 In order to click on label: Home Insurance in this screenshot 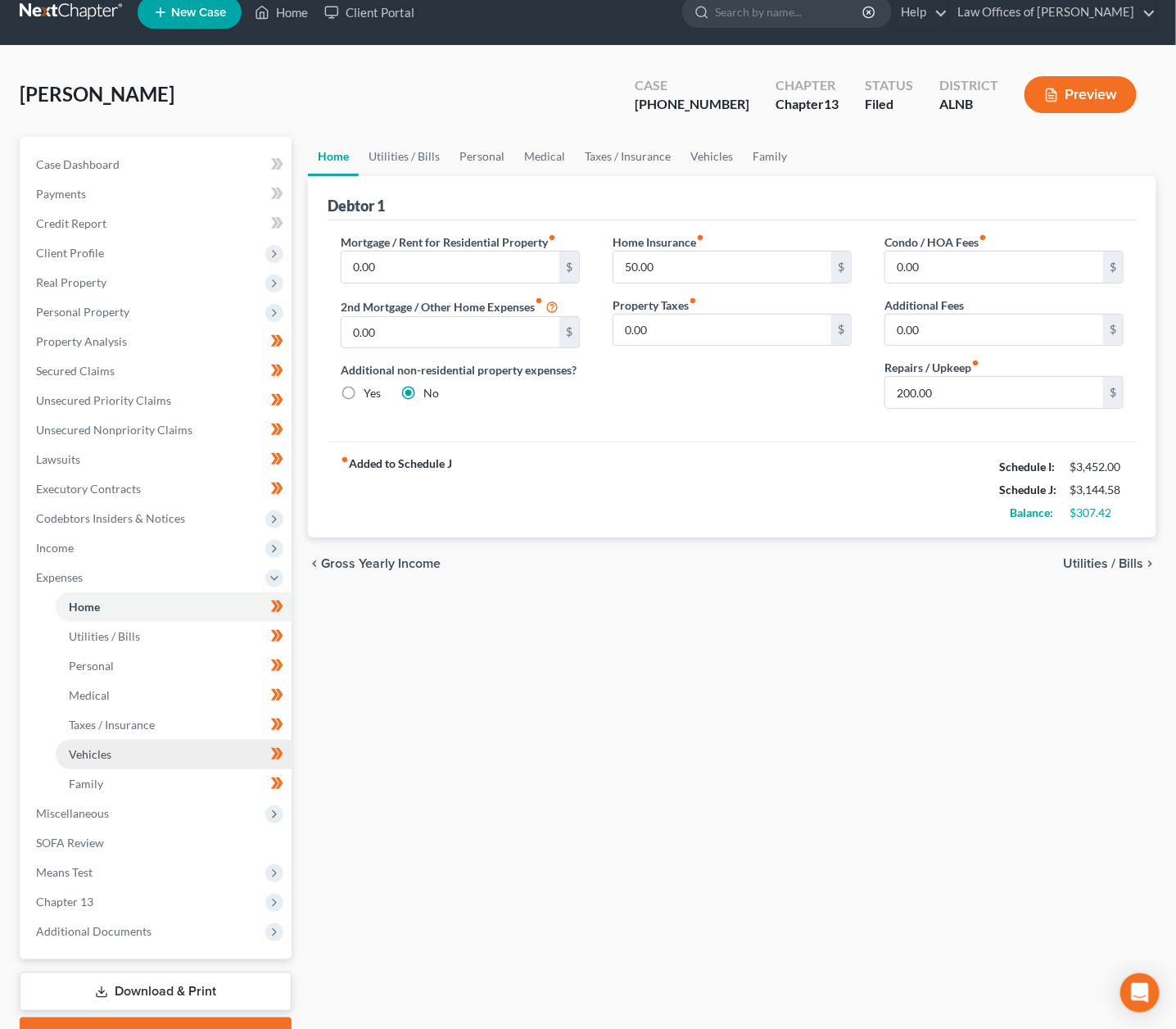, I will do `click(658, 242)`.